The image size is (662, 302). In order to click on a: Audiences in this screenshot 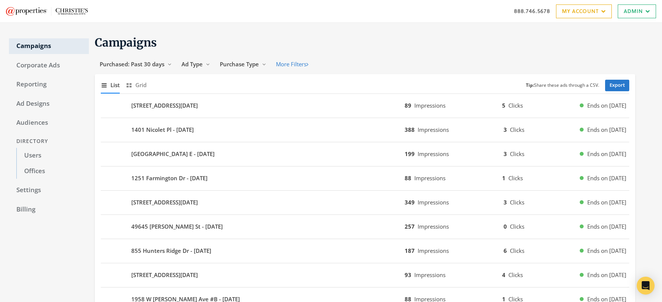, I will do `click(49, 123)`.